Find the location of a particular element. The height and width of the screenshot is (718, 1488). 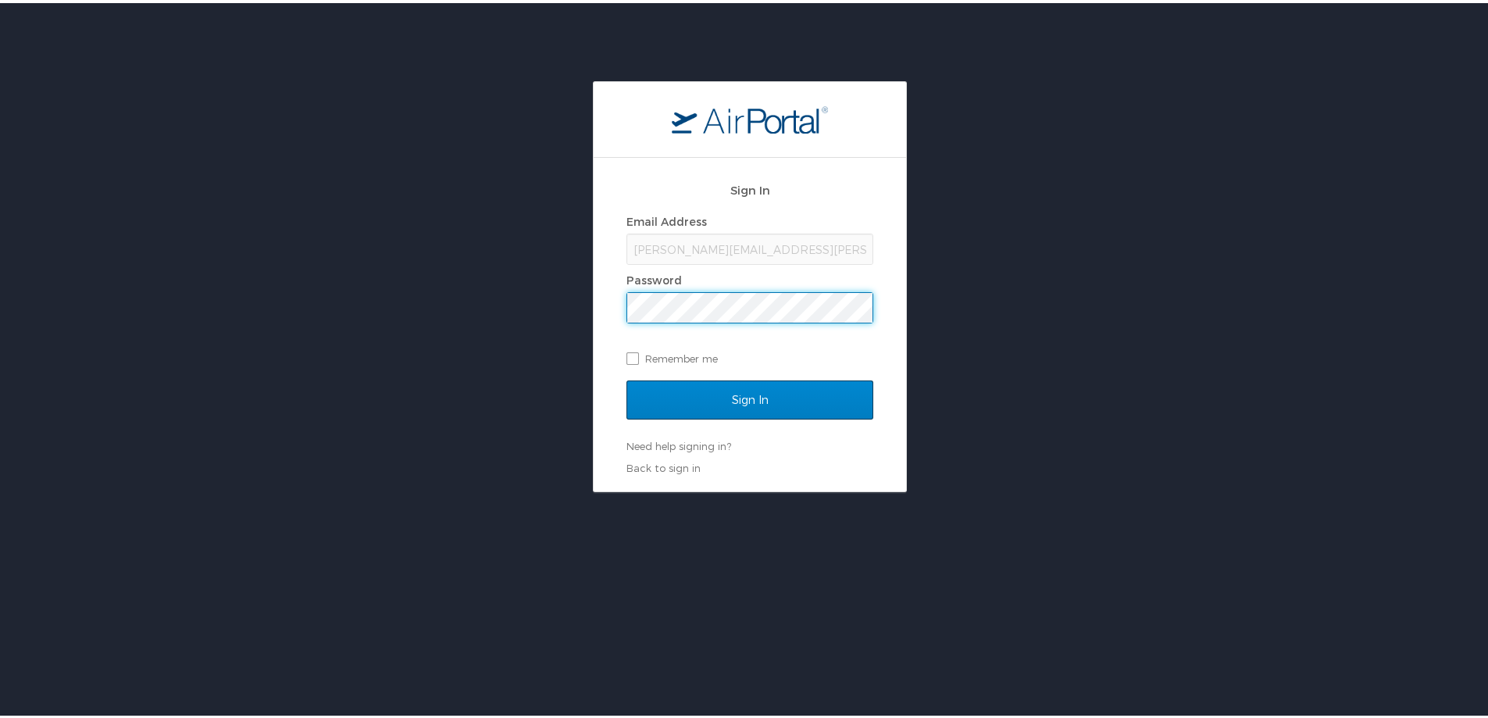

input: Sign In is located at coordinates (750, 397).